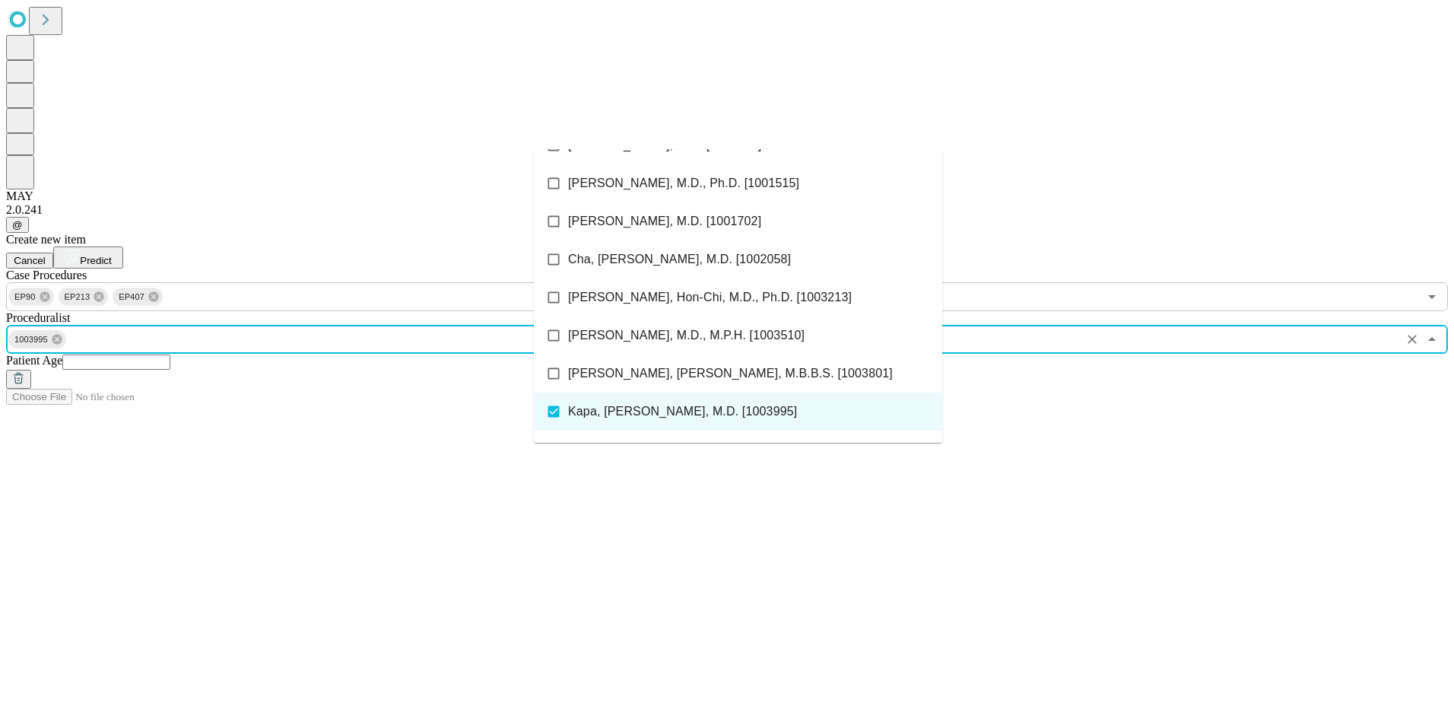  Describe the element at coordinates (38, 317) in the screenshot. I see `span: Proceduralist` at that location.